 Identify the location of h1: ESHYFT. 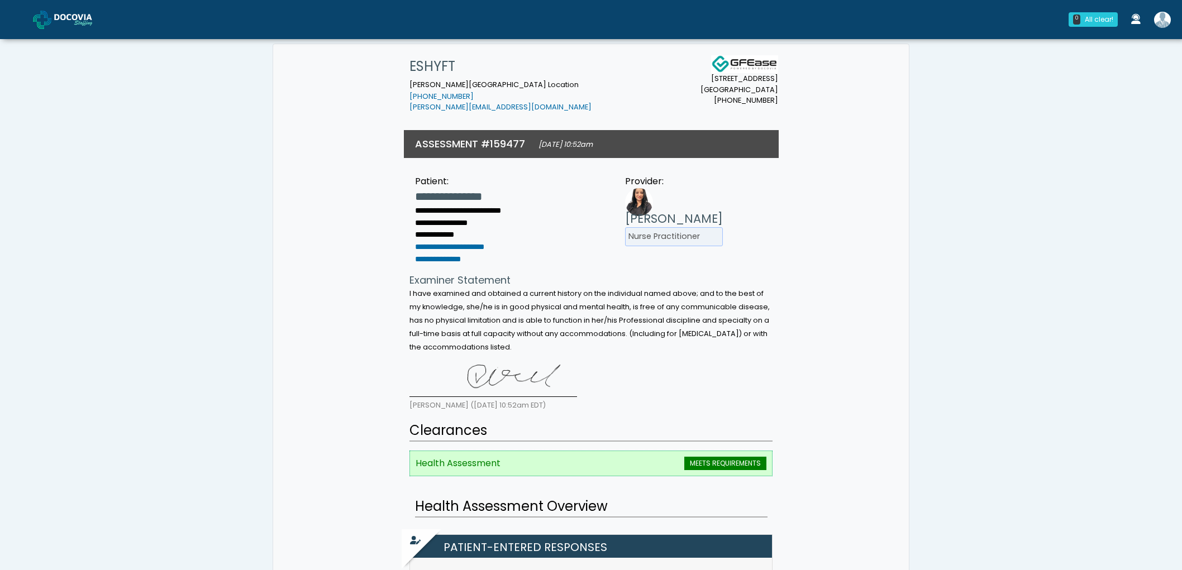
(500, 66).